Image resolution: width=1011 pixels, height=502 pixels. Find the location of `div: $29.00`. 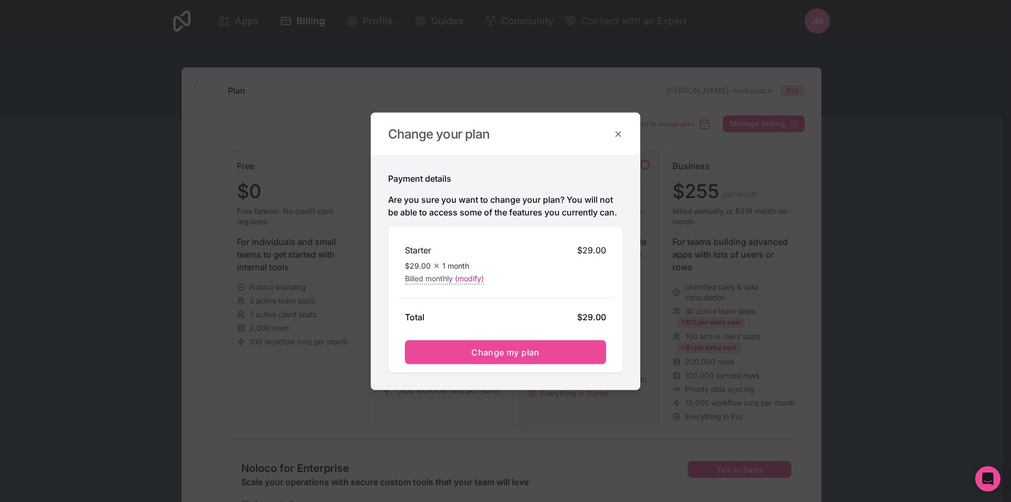

div: $29.00 is located at coordinates (591, 316).